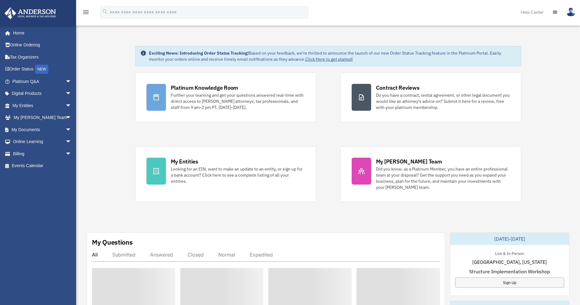 The image size is (580, 305). Describe the element at coordinates (226, 174) in the screenshot. I see `a: My Entities Looking for an EIN, want to make an update to an entity, or sign up for a bank accoun...` at that location.